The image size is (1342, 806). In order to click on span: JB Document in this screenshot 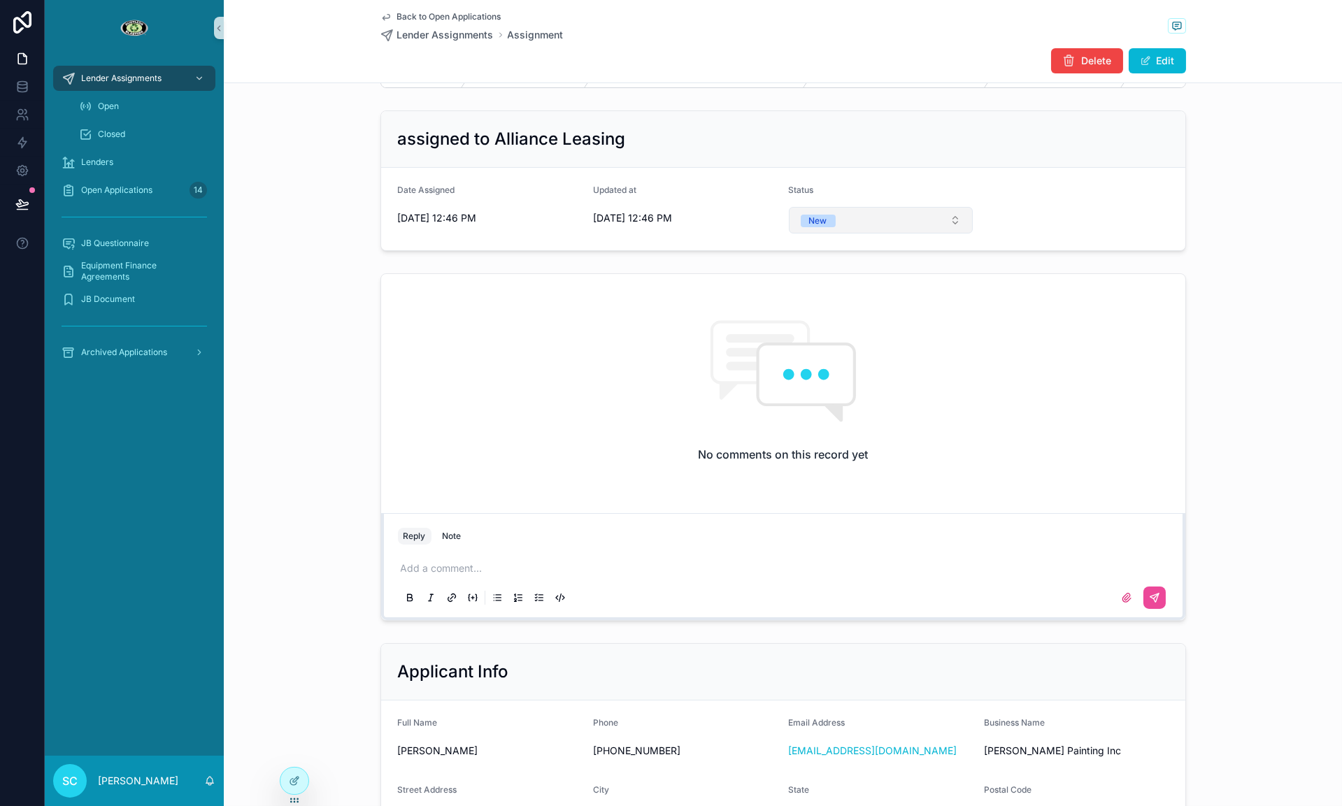, I will do `click(108, 299)`.